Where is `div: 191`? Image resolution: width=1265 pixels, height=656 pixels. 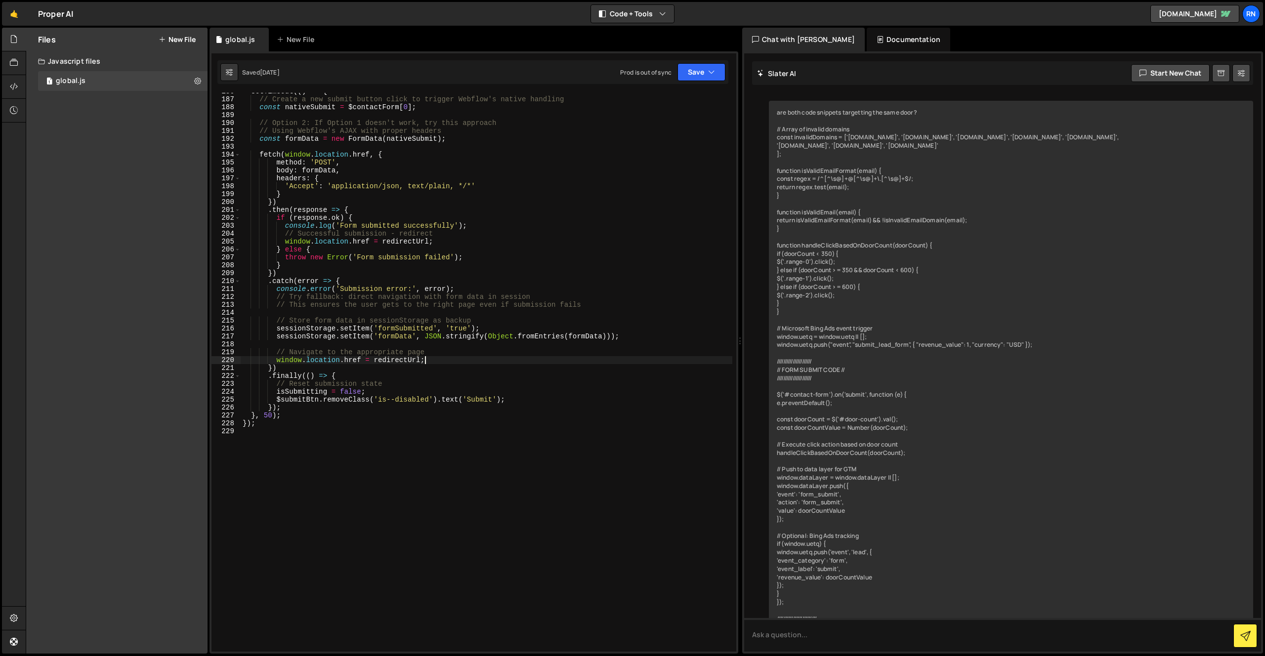
div: 191 is located at coordinates (226, 131).